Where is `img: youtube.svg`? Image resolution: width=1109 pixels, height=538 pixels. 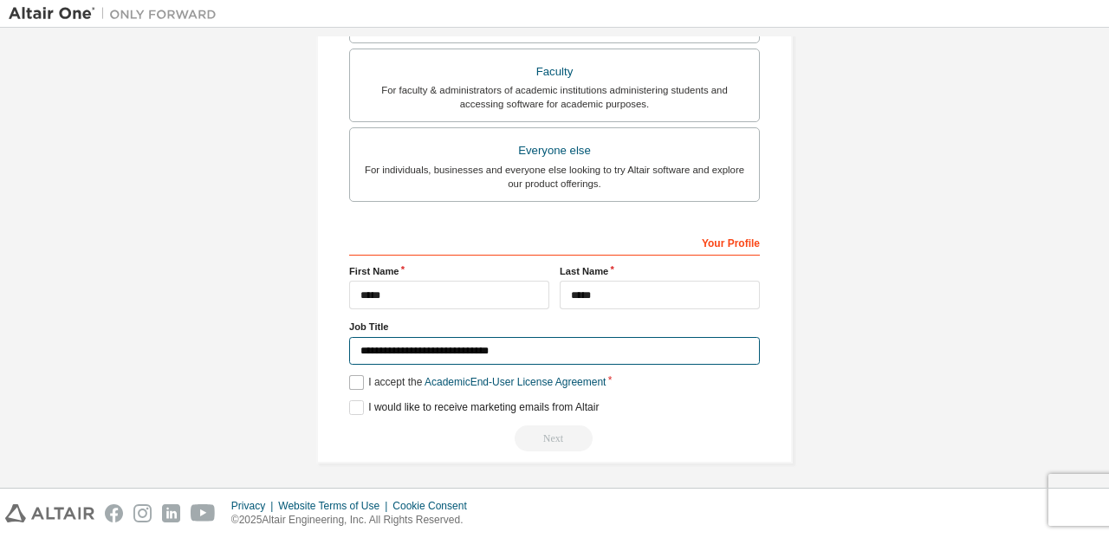 img: youtube.svg is located at coordinates (203, 513).